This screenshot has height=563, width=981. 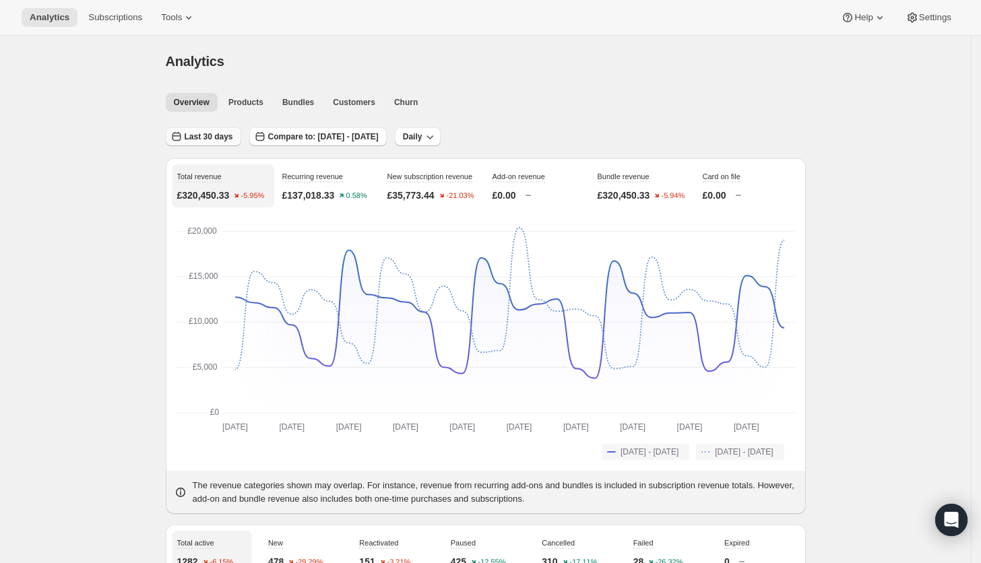 What do you see at coordinates (412, 137) in the screenshot?
I see `span: Daily` at bounding box center [412, 137].